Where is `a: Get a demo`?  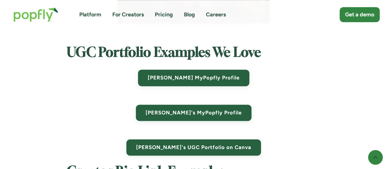 a: Get a demo is located at coordinates (360, 14).